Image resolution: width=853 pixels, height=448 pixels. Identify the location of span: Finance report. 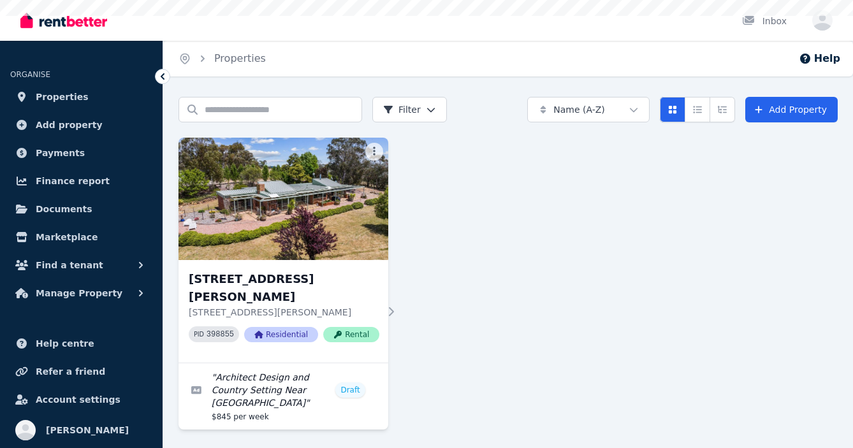
(73, 181).